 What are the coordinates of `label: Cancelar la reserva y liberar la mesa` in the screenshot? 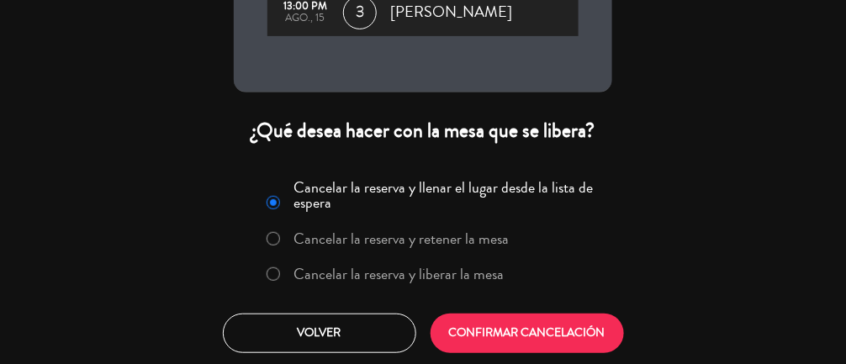 It's located at (400, 274).